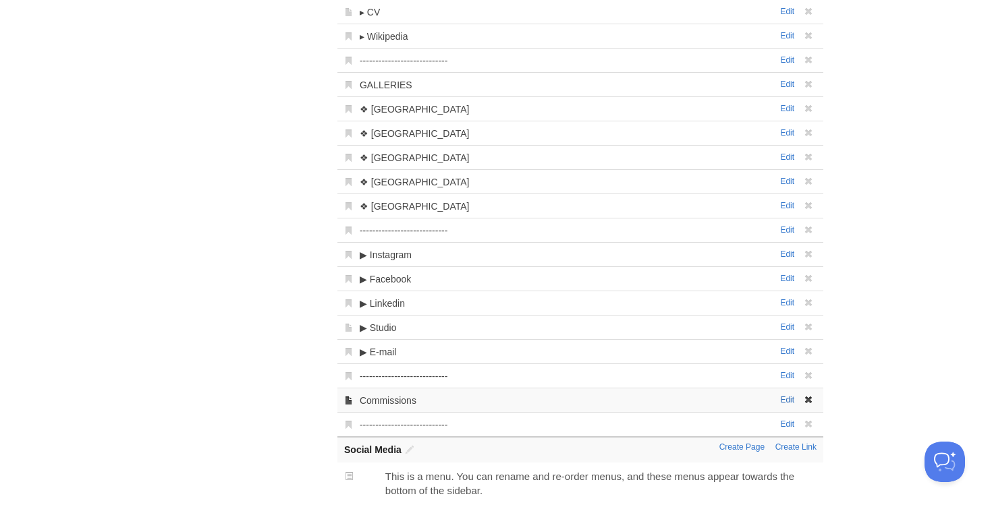  I want to click on a: ▸ Wikipedia, so click(384, 36).